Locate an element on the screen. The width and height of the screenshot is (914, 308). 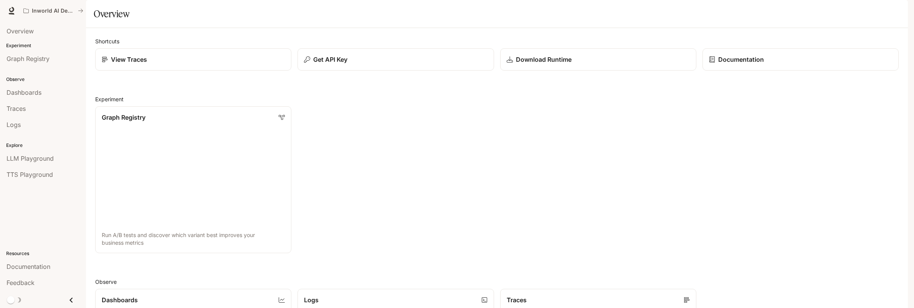
button: All workspaces is located at coordinates (53, 11).